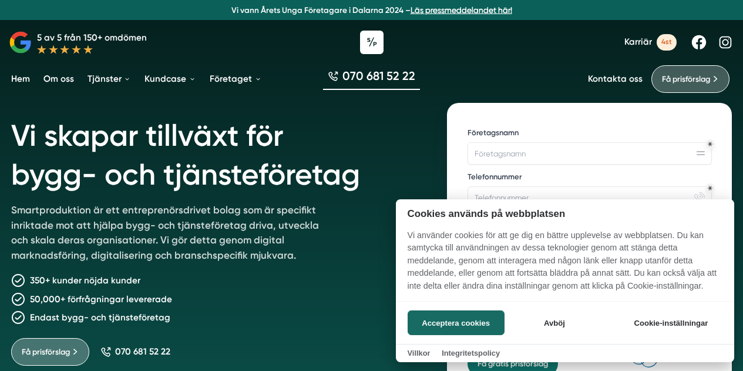 Image resolution: width=743 pixels, height=371 pixels. I want to click on button: Acceptera cookies, so click(456, 323).